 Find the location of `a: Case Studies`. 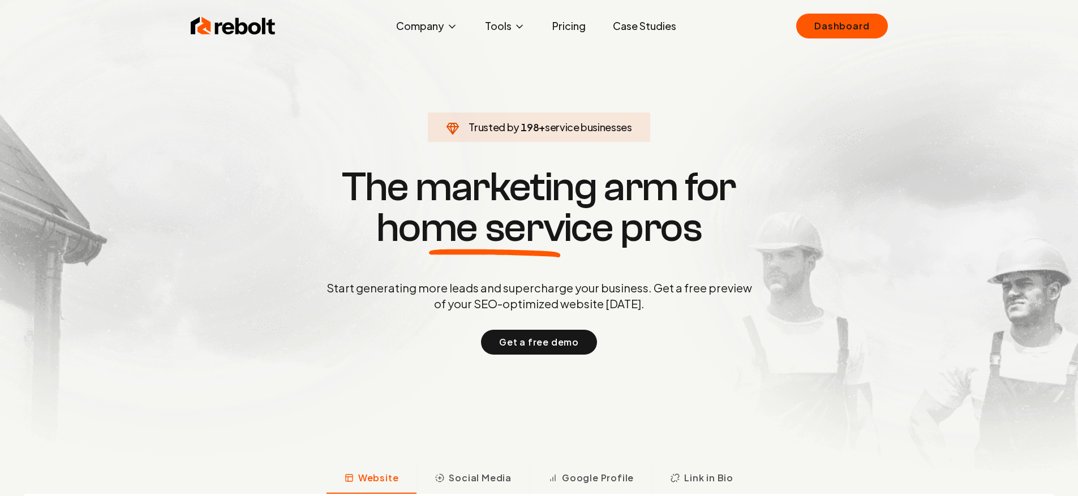

a: Case Studies is located at coordinates (644, 26).